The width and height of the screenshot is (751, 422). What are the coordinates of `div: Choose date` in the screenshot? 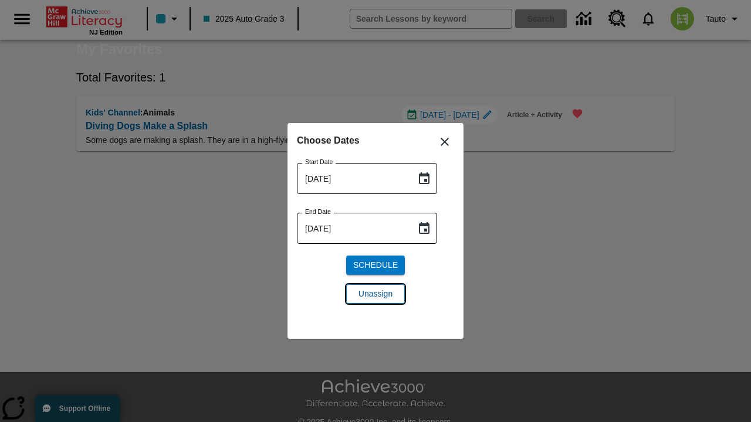 It's located at (375, 223).